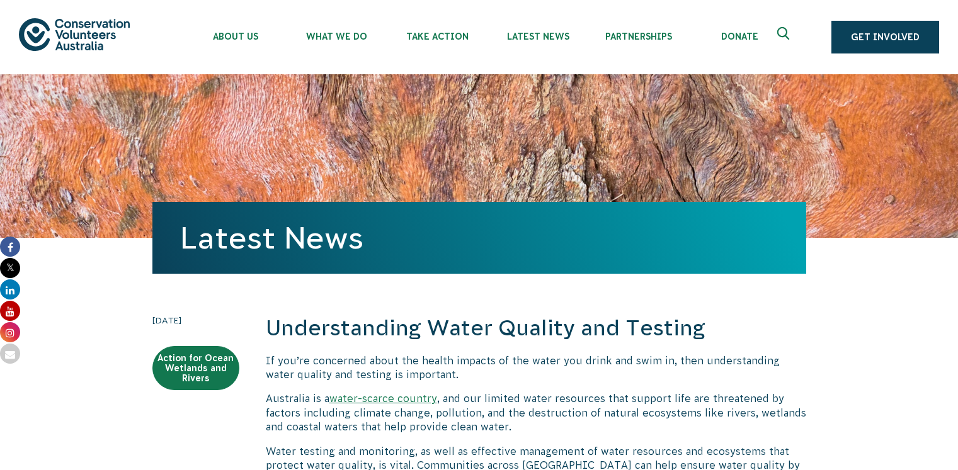  What do you see at coordinates (336, 37) in the screenshot?
I see `span: What We Do` at bounding box center [336, 37].